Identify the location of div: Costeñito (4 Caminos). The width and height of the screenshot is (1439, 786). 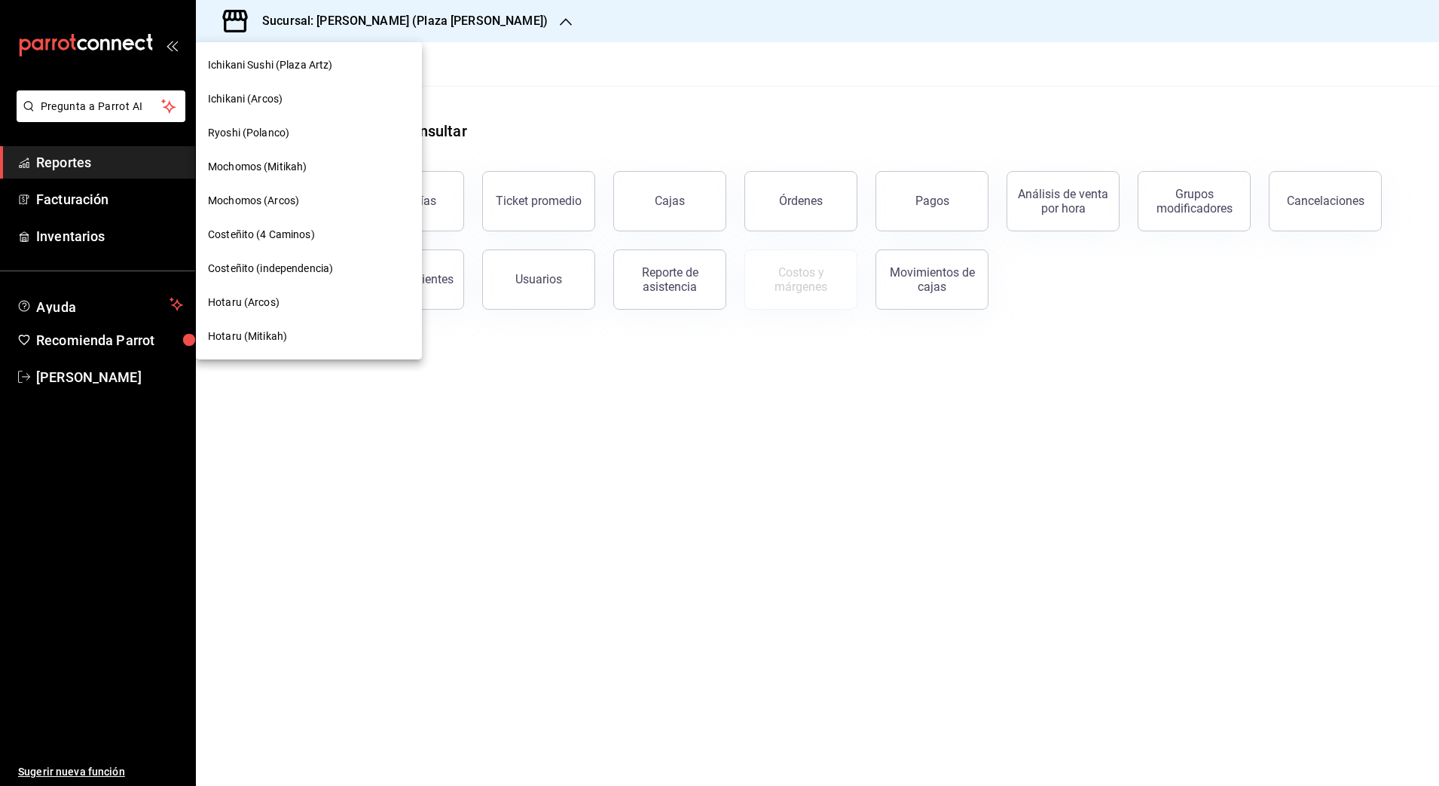
(309, 234).